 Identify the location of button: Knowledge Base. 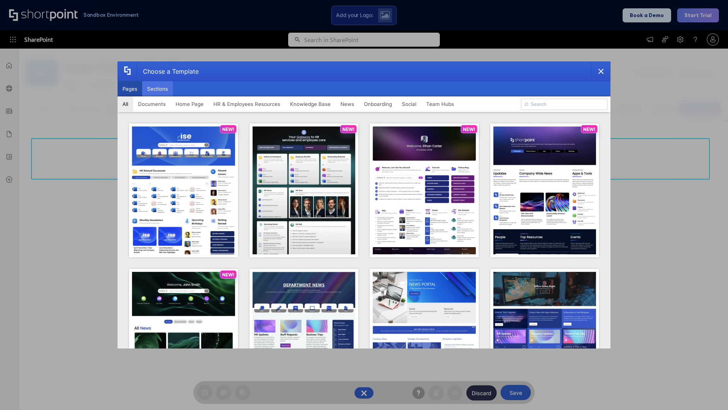
(310, 104).